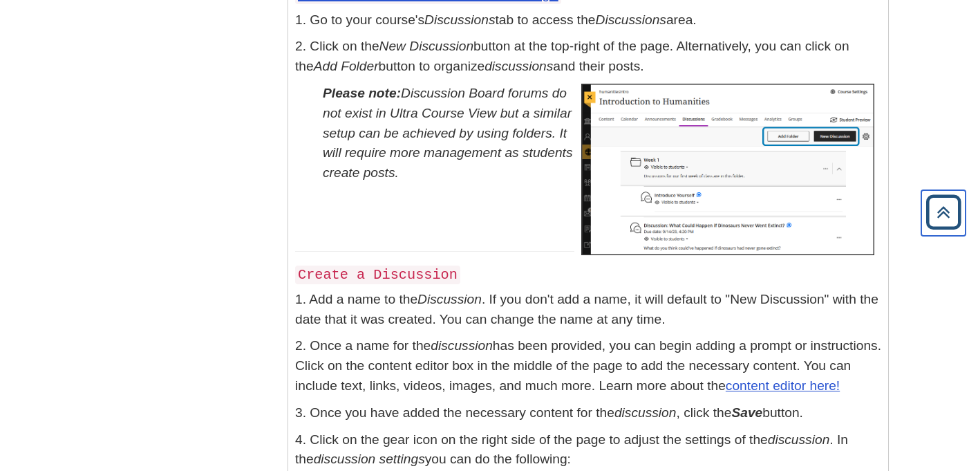 The width and height of the screenshot is (969, 471). What do you see at coordinates (944, 212) in the screenshot?
I see `a: Back to Top` at bounding box center [944, 212].